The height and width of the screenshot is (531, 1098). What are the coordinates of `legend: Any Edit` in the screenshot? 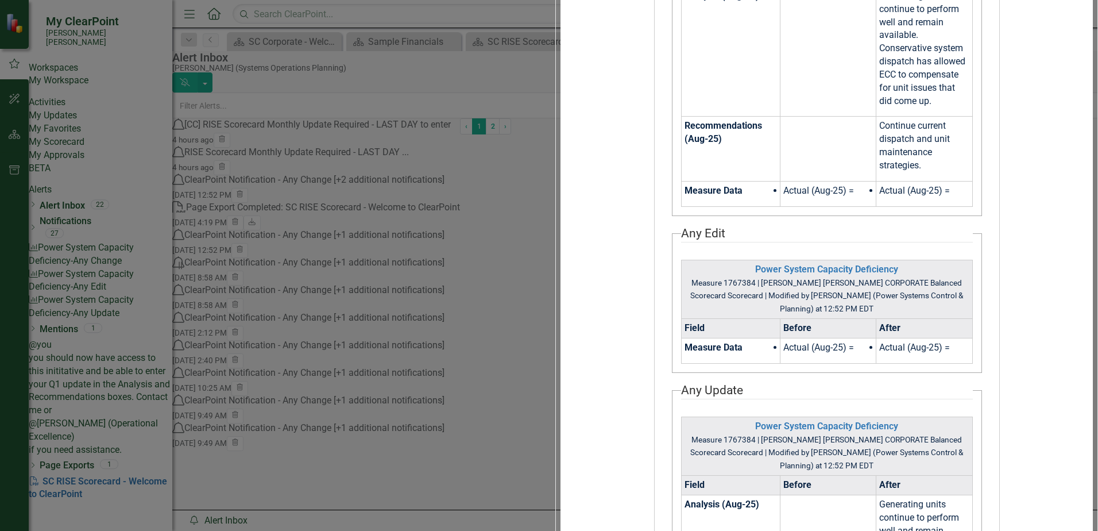 It's located at (827, 233).